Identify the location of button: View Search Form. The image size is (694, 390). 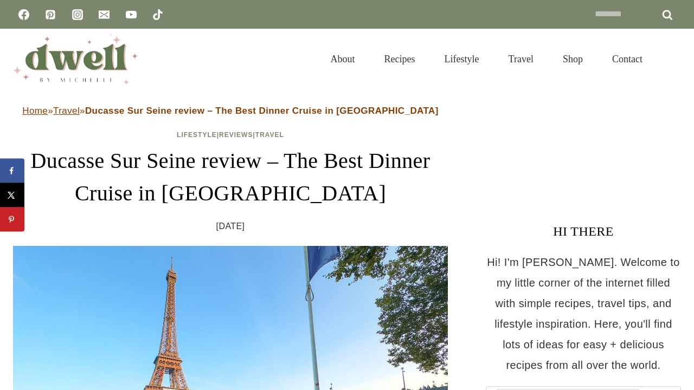
(672, 59).